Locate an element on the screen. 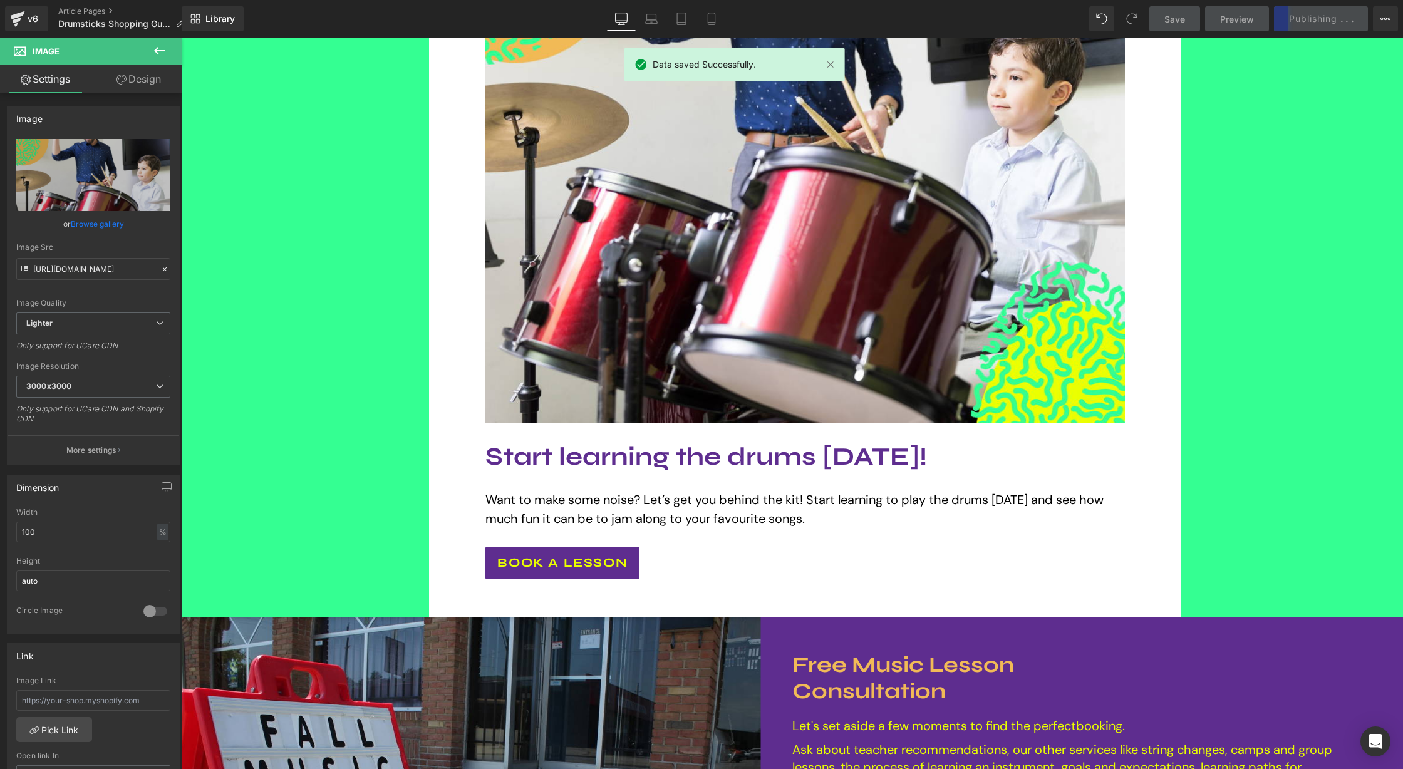 Image resolution: width=1403 pixels, height=769 pixels. div: Image is located at coordinates (29, 115).